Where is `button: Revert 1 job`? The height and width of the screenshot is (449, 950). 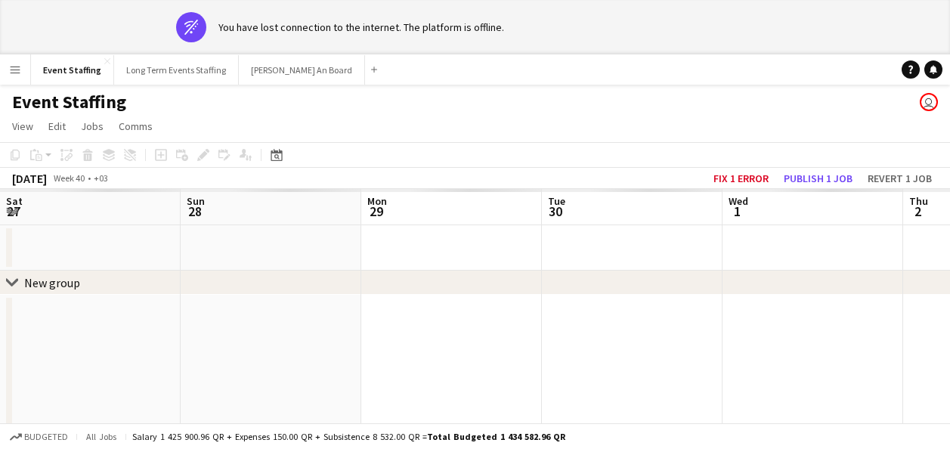 button: Revert 1 job is located at coordinates (899, 178).